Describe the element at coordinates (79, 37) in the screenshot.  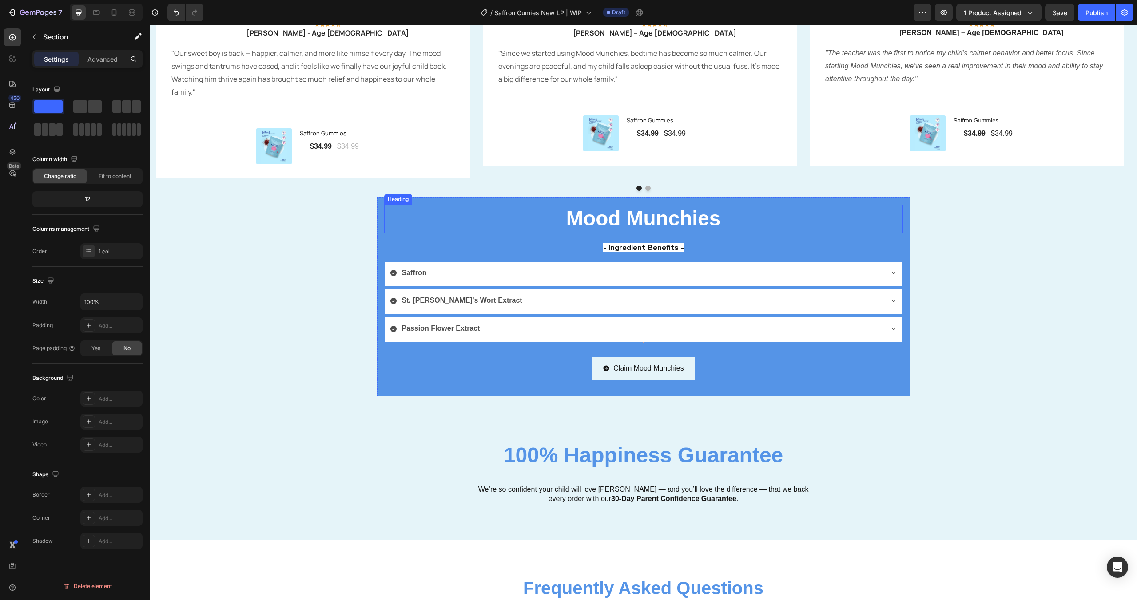
I see `p: Section` at that location.